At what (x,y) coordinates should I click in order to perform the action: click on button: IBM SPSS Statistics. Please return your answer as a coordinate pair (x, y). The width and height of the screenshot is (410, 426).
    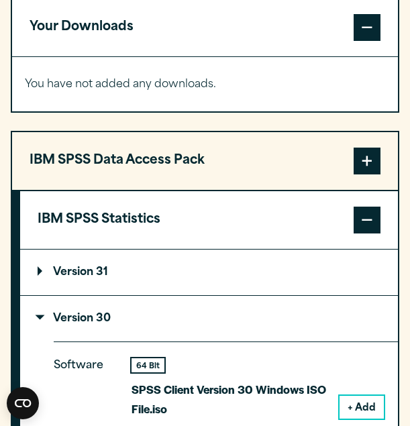
    Looking at the image, I should click on (209, 220).